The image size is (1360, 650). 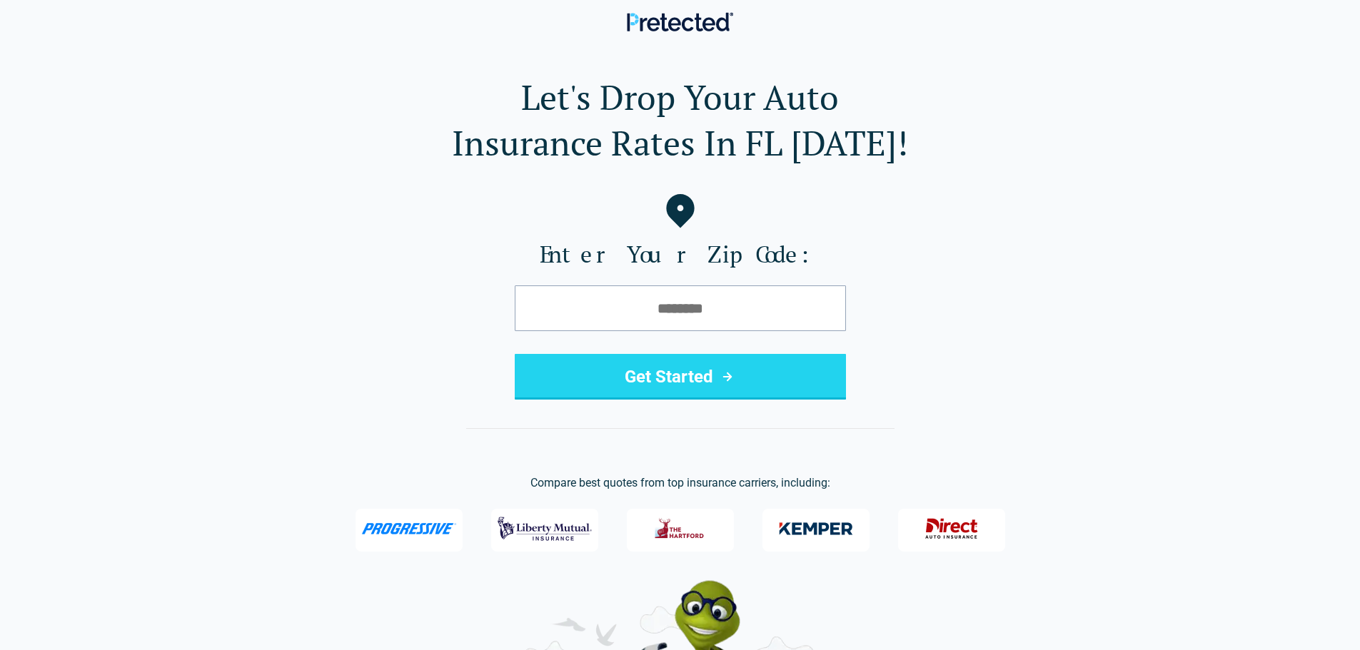 I want to click on img: Direct General, so click(x=952, y=529).